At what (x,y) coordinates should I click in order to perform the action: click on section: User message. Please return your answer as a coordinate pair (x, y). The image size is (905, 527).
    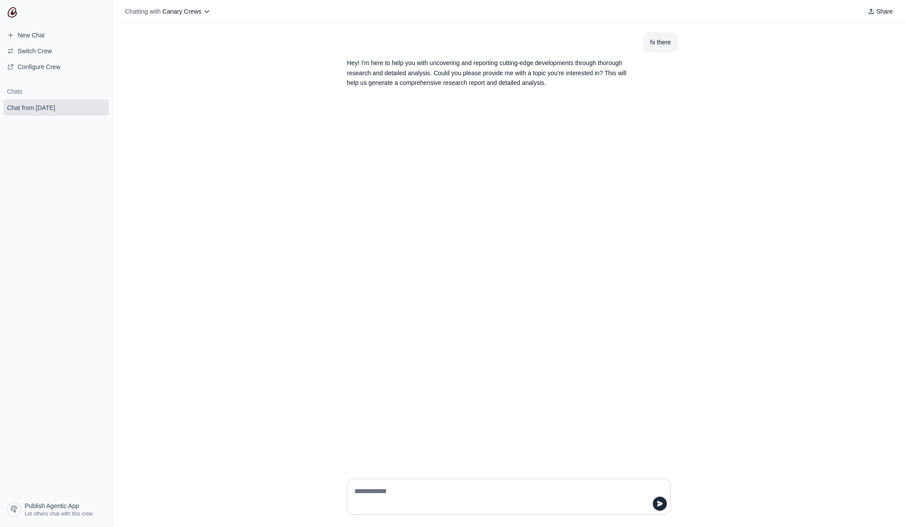
    Looking at the image, I should click on (660, 42).